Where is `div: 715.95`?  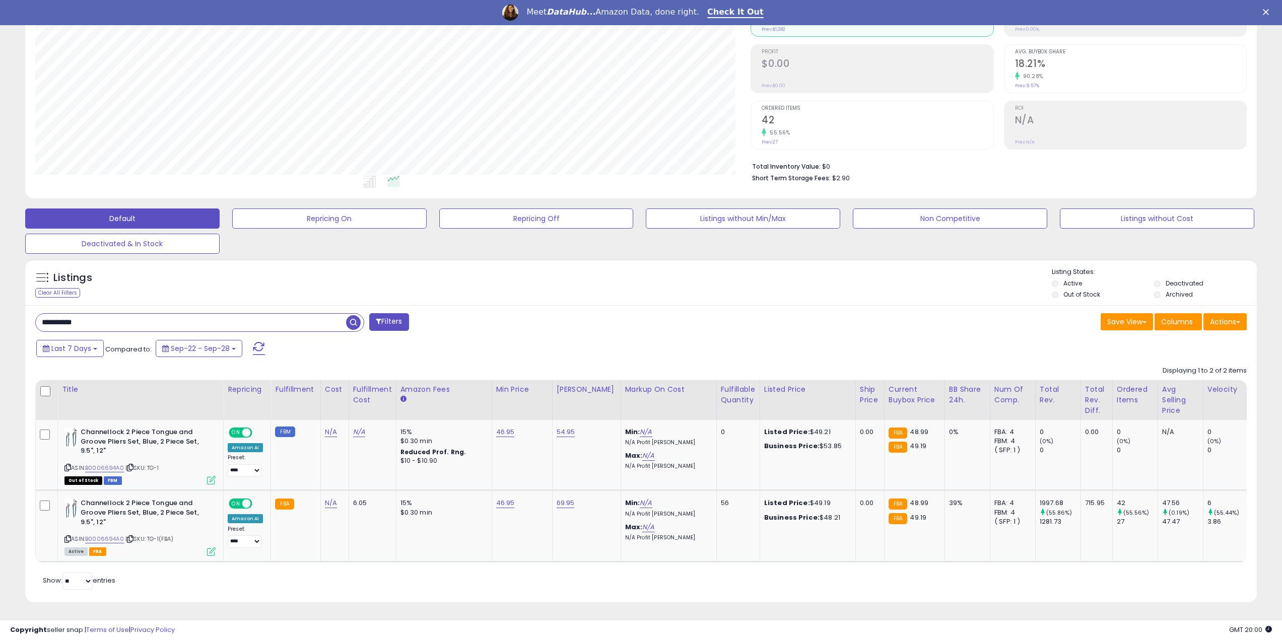
div: 715.95 is located at coordinates (1095, 503).